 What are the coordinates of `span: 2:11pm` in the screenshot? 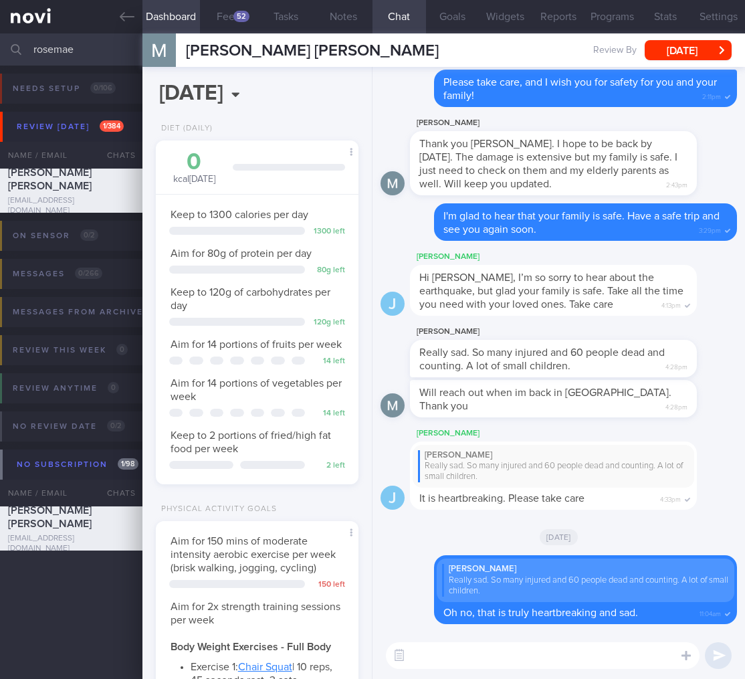 It's located at (712, 95).